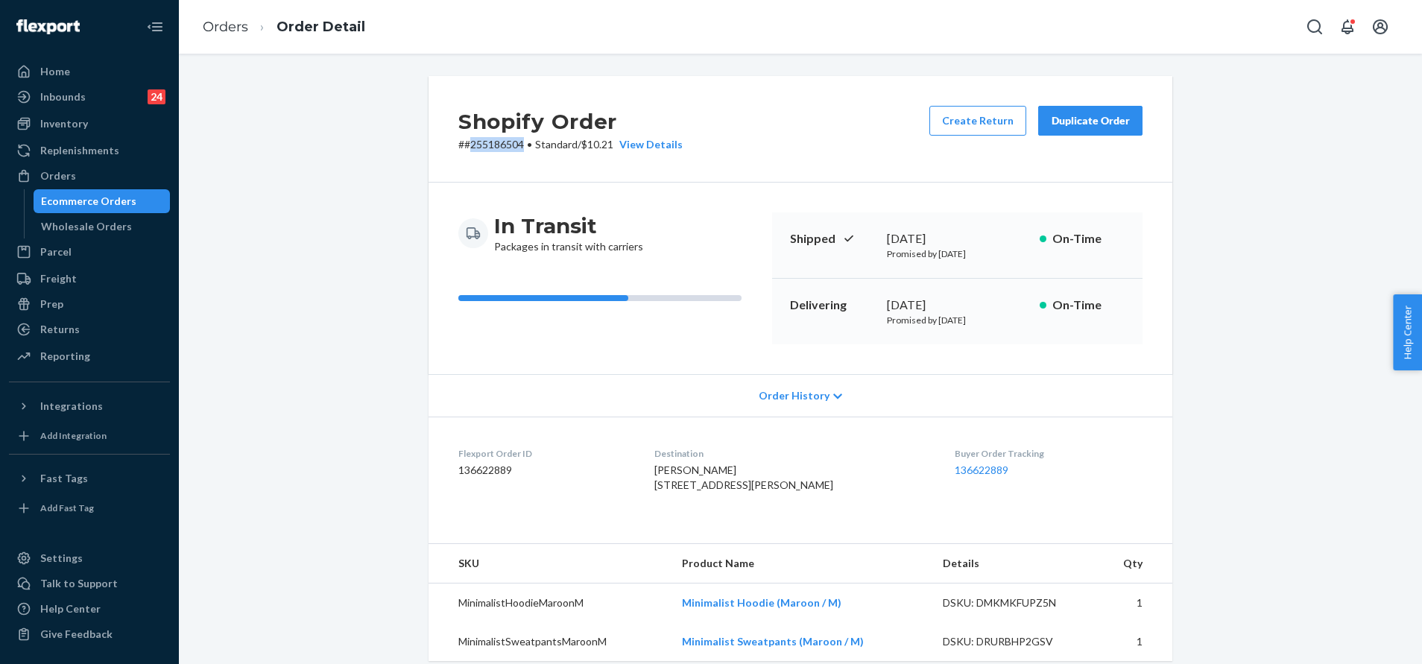 This screenshot has width=1422, height=664. I want to click on div: Integrations, so click(72, 406).